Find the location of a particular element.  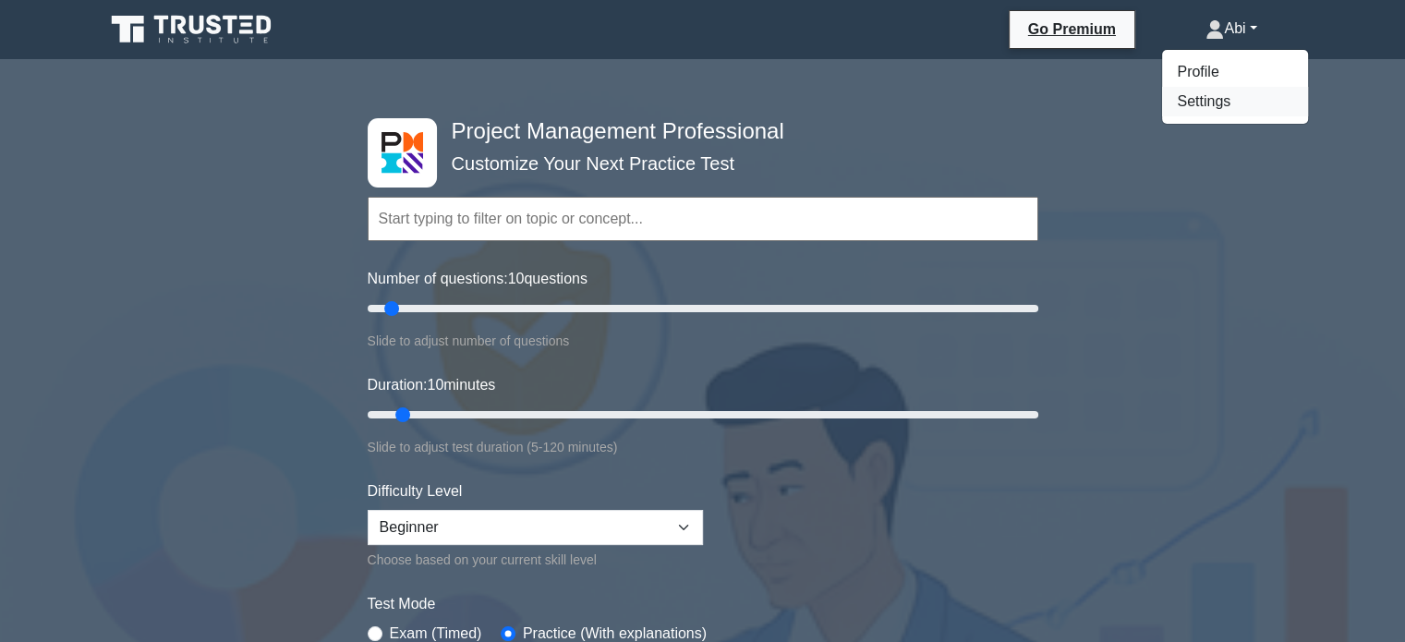

input: Start typing to filter on topic or concept... is located at coordinates (703, 219).